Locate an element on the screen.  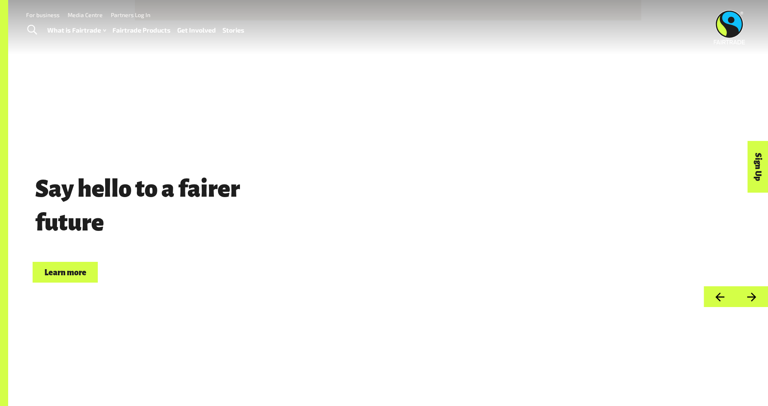
button: Previous is located at coordinates (719, 297).